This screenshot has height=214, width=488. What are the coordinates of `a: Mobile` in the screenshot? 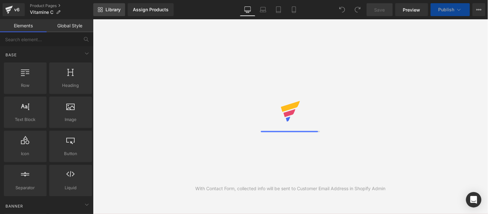 It's located at (294, 10).